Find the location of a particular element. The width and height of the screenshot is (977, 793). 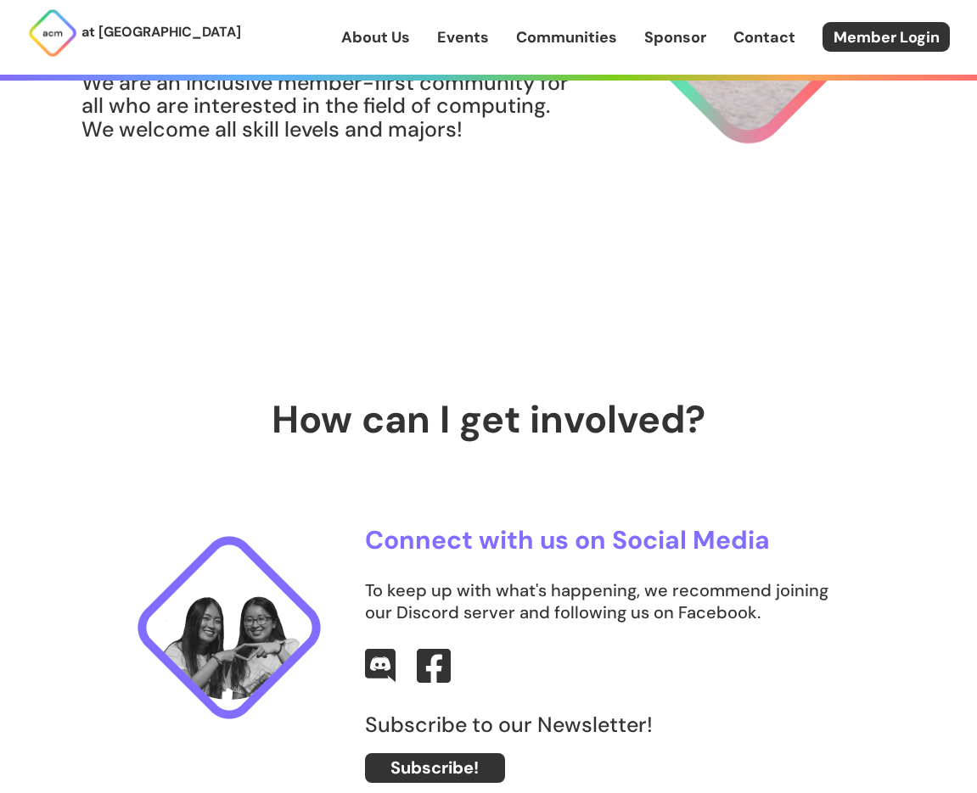

h2: How can I get involved? is located at coordinates (489, 420).